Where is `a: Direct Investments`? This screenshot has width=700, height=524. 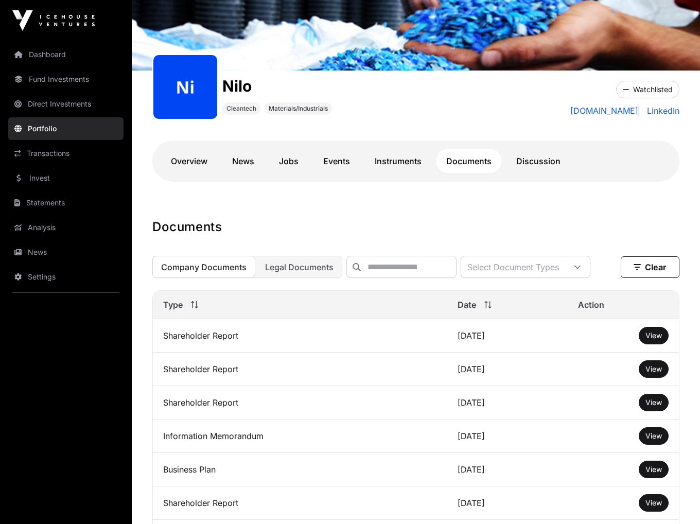 a: Direct Investments is located at coordinates (66, 104).